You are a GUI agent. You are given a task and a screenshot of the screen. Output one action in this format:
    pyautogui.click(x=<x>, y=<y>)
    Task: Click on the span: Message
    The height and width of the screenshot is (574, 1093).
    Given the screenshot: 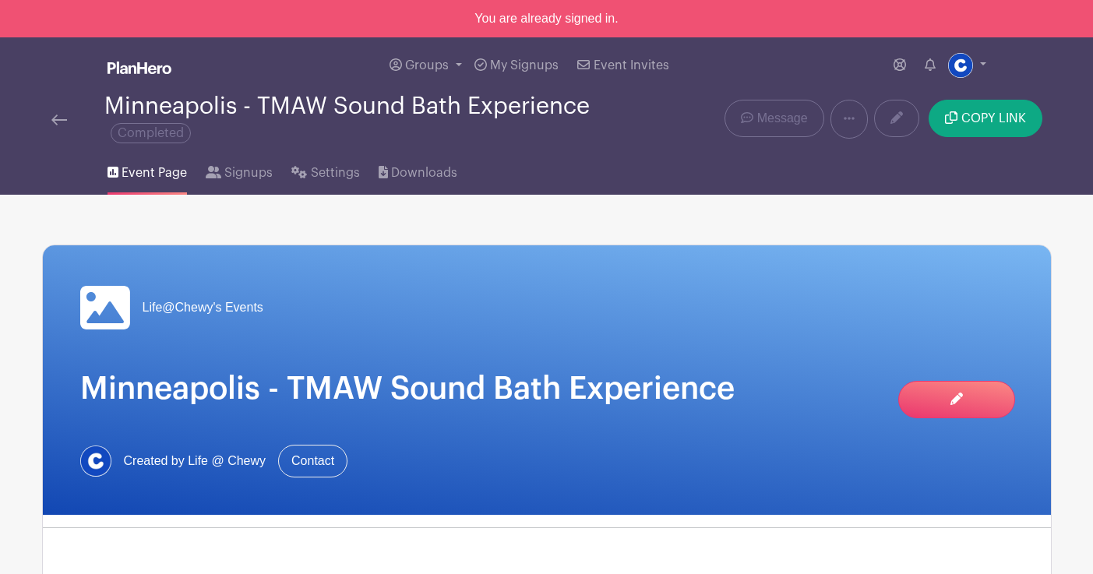 What is the action you would take?
    pyautogui.click(x=782, y=118)
    